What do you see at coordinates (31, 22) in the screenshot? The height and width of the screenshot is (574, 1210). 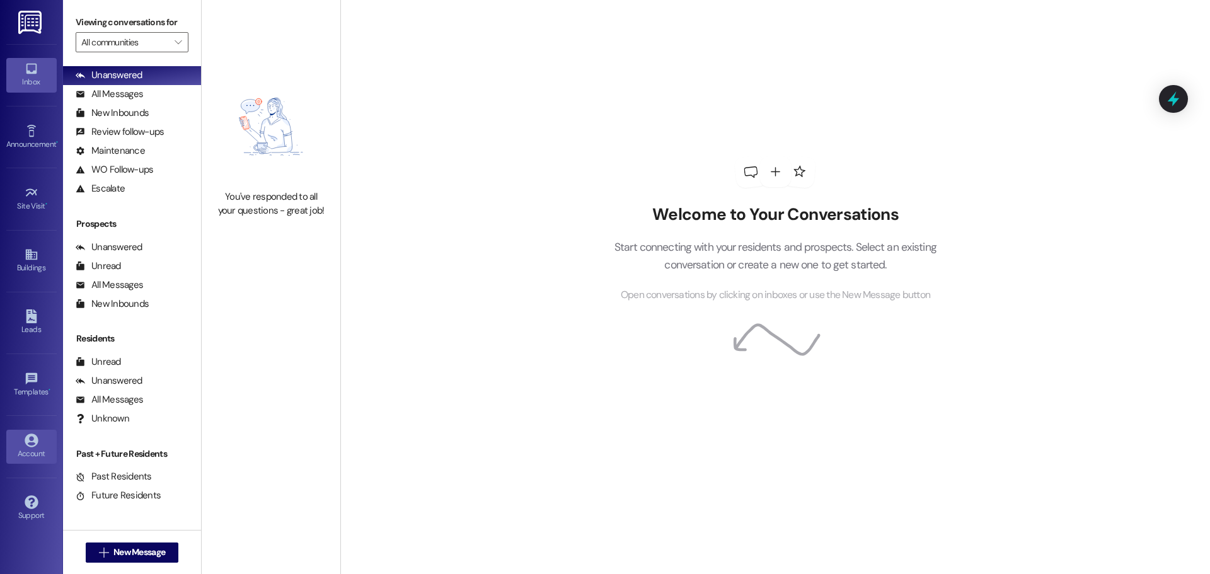 I see `img: ResiDesk Logo` at bounding box center [31, 22].